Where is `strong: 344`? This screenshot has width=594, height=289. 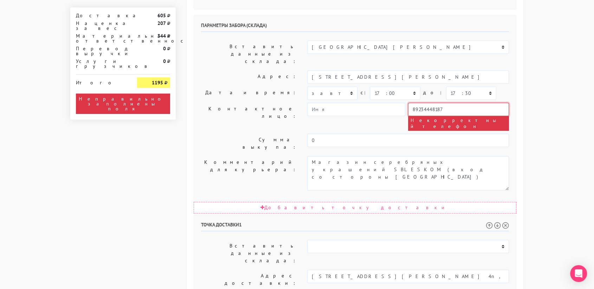 strong: 344 is located at coordinates (162, 36).